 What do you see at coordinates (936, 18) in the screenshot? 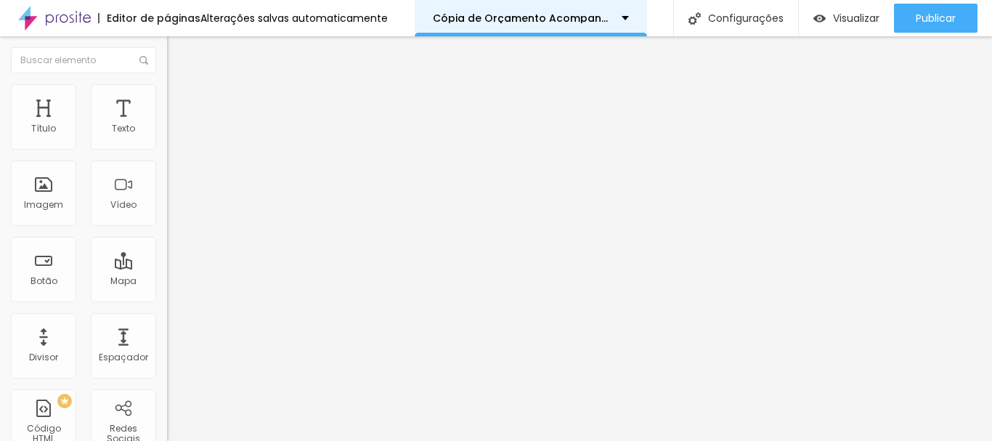
I see `button: Publicar` at bounding box center [936, 18].